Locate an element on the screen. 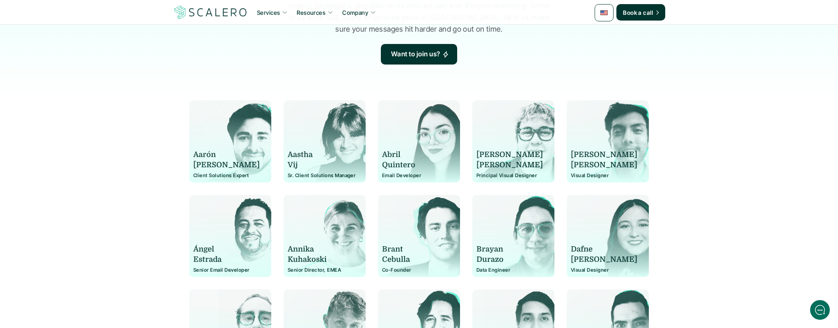 The width and height of the screenshot is (838, 328). span: New conversation is located at coordinates (76, 117).